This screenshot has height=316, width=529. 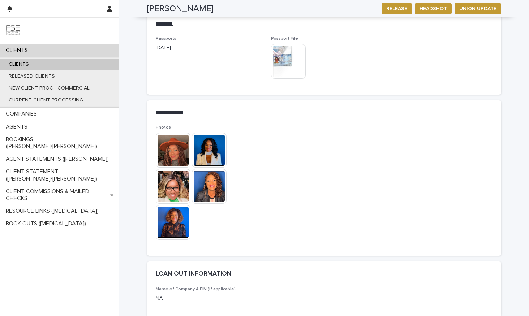 I want to click on span: Name of Company & EIN (if applicable), so click(x=196, y=290).